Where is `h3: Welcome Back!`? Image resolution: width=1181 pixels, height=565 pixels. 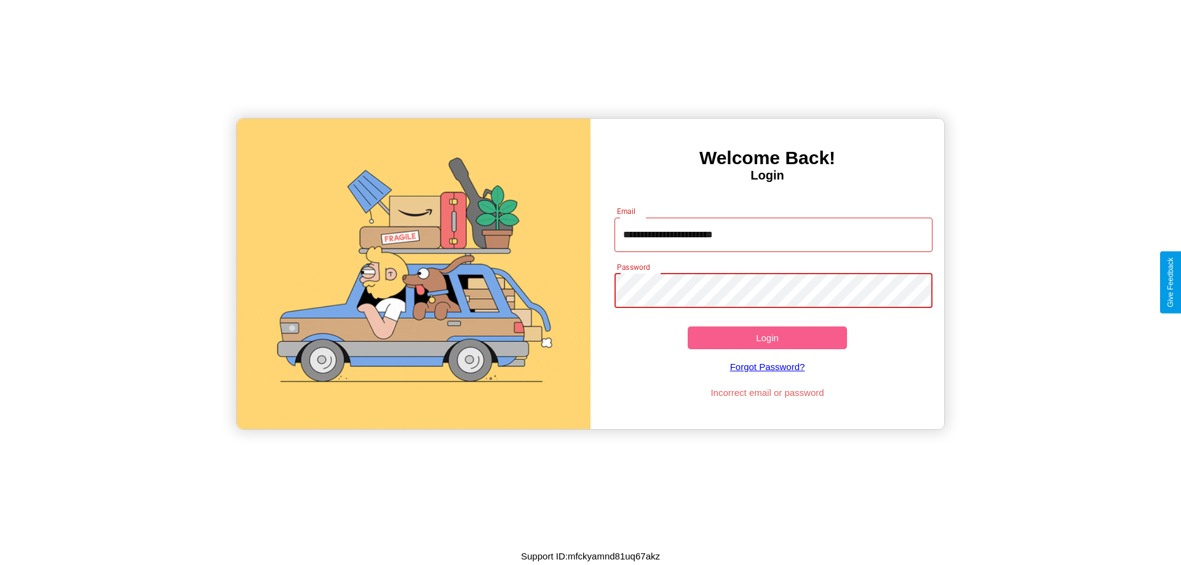
h3: Welcome Back! is located at coordinates (767, 158).